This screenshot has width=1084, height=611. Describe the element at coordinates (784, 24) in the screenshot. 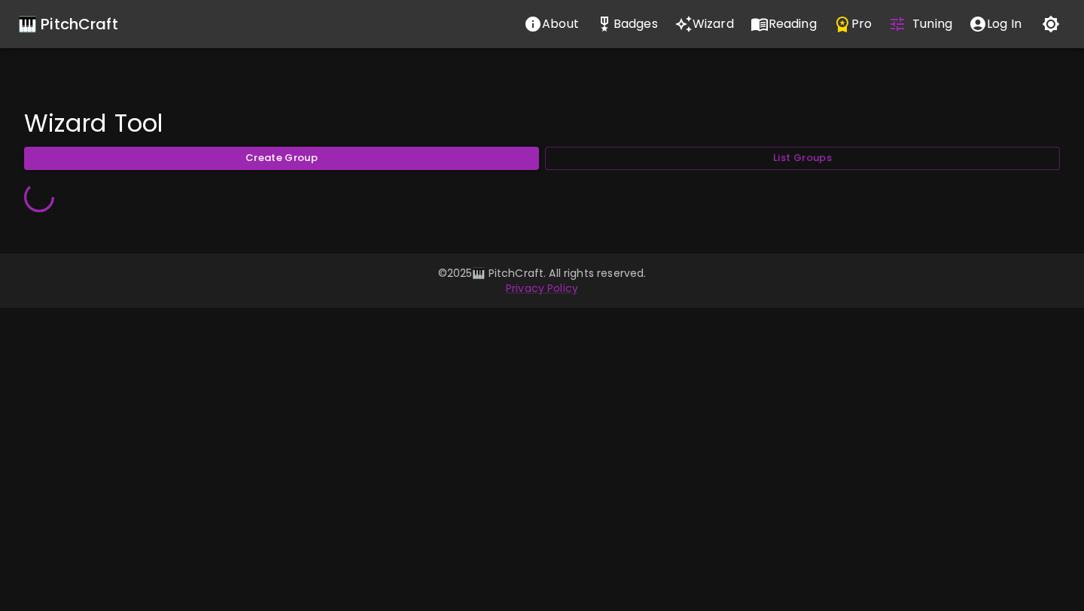

I see `a: Reading` at that location.